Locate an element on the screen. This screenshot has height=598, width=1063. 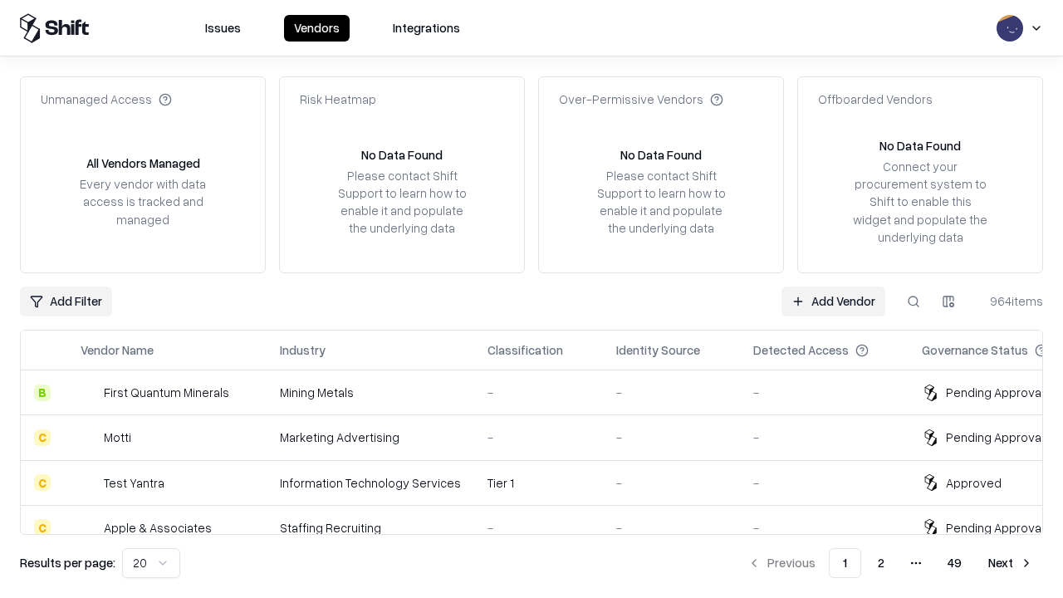
div: Tier 1 is located at coordinates (538, 482).